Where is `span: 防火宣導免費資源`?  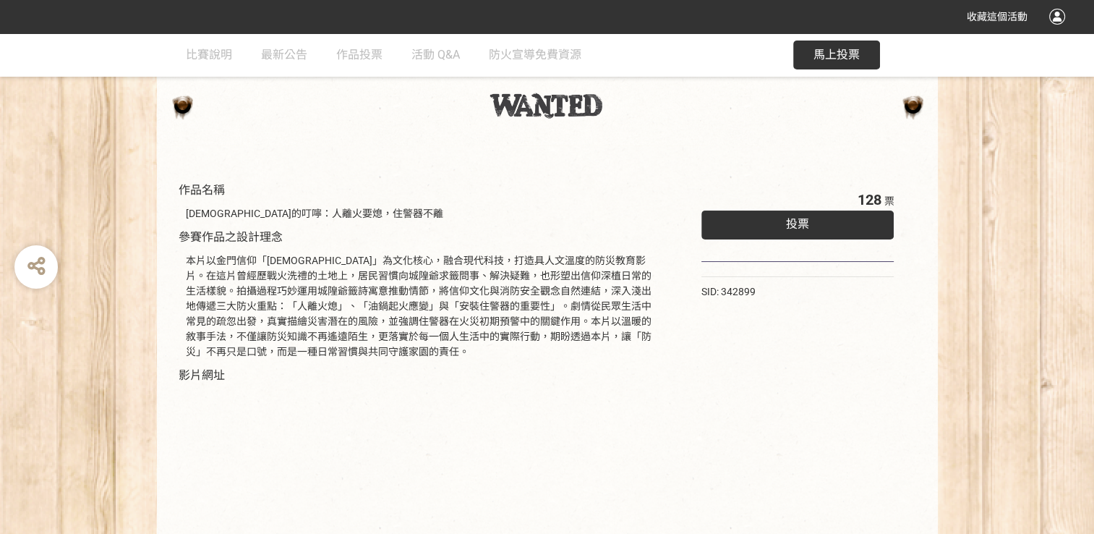
span: 防火宣導免費資源 is located at coordinates (535, 54).